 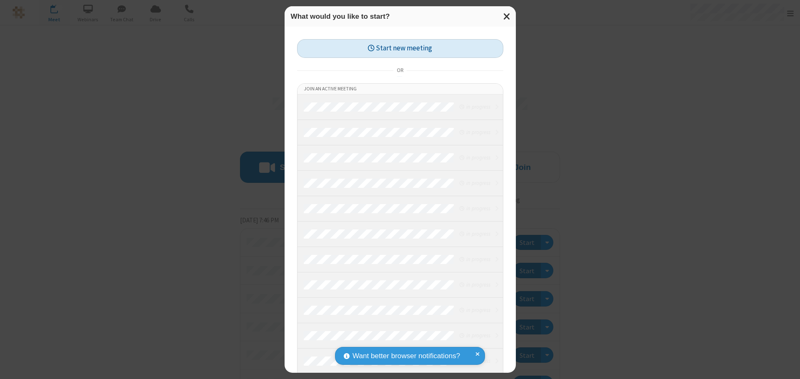 I want to click on button: Start new meeting, so click(x=400, y=48).